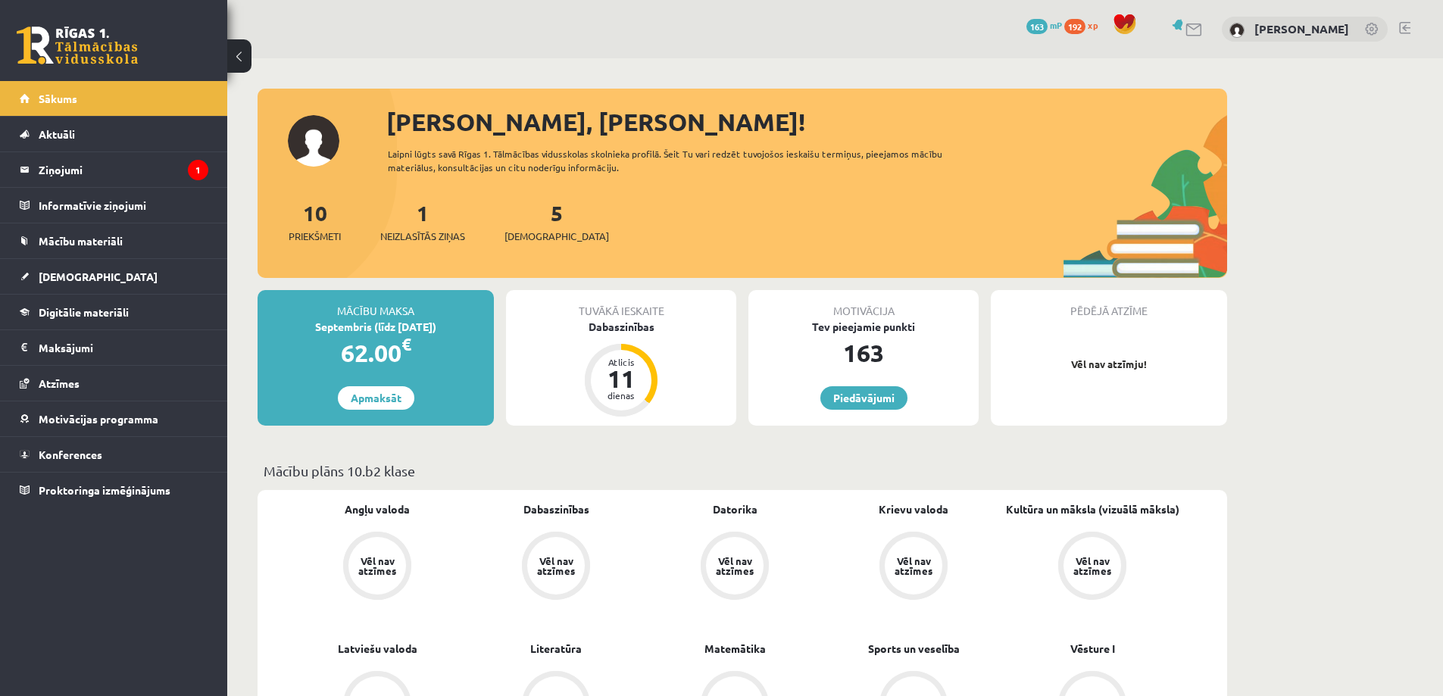  I want to click on a: Atzīmes, so click(114, 383).